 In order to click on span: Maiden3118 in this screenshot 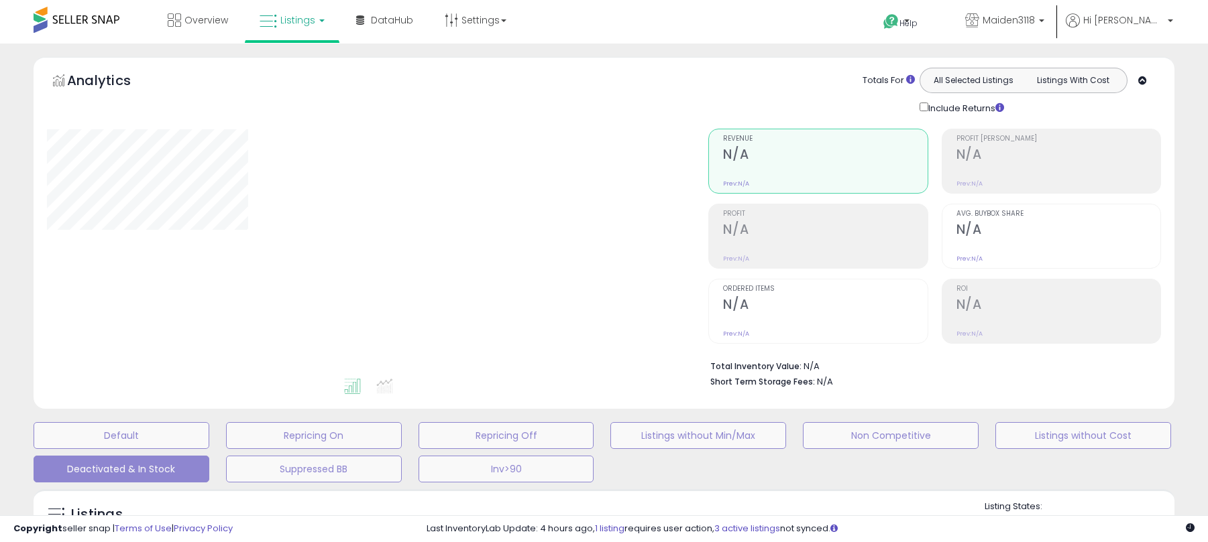, I will do `click(1008, 20)`.